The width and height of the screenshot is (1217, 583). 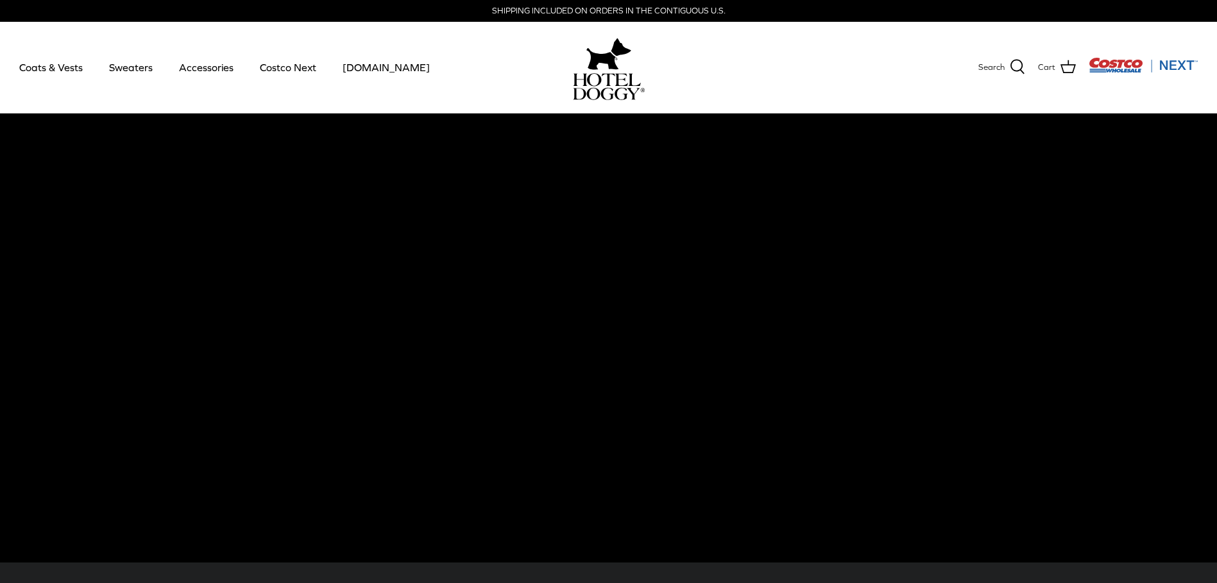 What do you see at coordinates (288, 67) in the screenshot?
I see `a: Costco Next` at bounding box center [288, 67].